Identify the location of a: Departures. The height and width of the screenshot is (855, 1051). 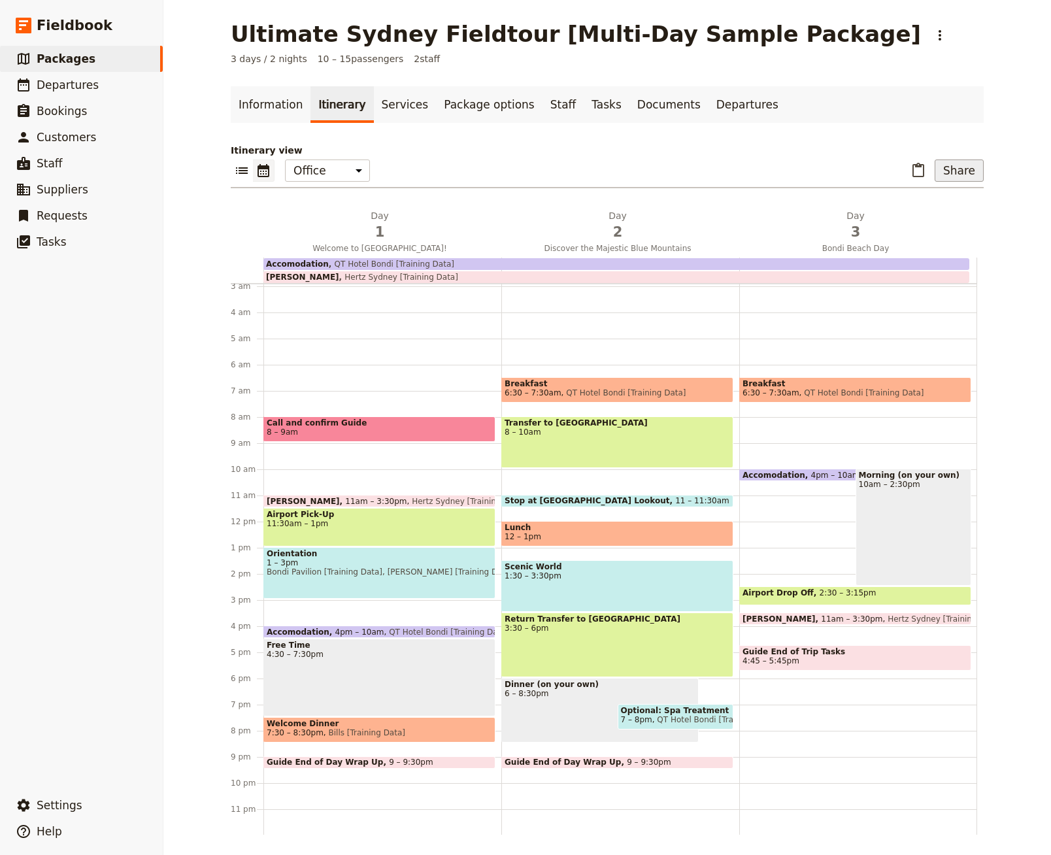
(747, 105).